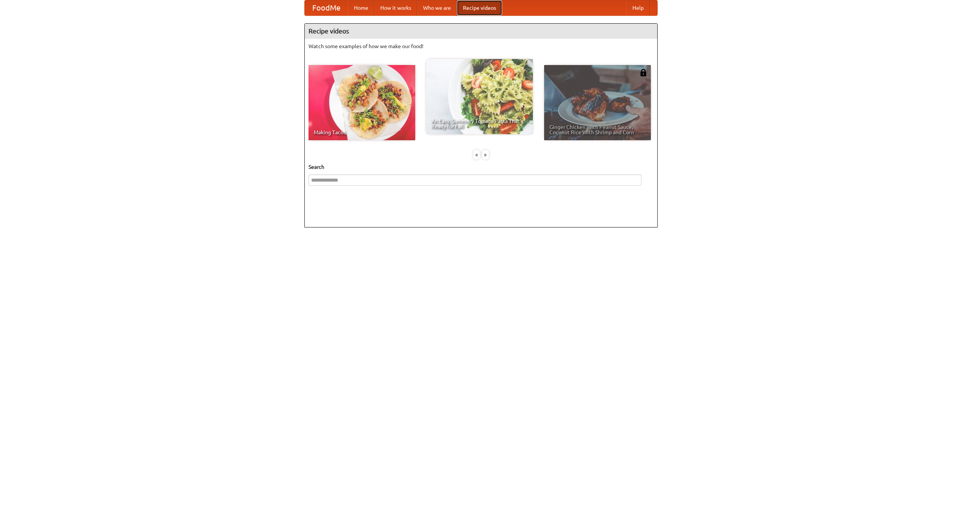 The height and width of the screenshot is (532, 962). What do you see at coordinates (479, 124) in the screenshot?
I see `span: An Easy, Summery Tomato Pasta That's Ready for Fall` at bounding box center [479, 124].